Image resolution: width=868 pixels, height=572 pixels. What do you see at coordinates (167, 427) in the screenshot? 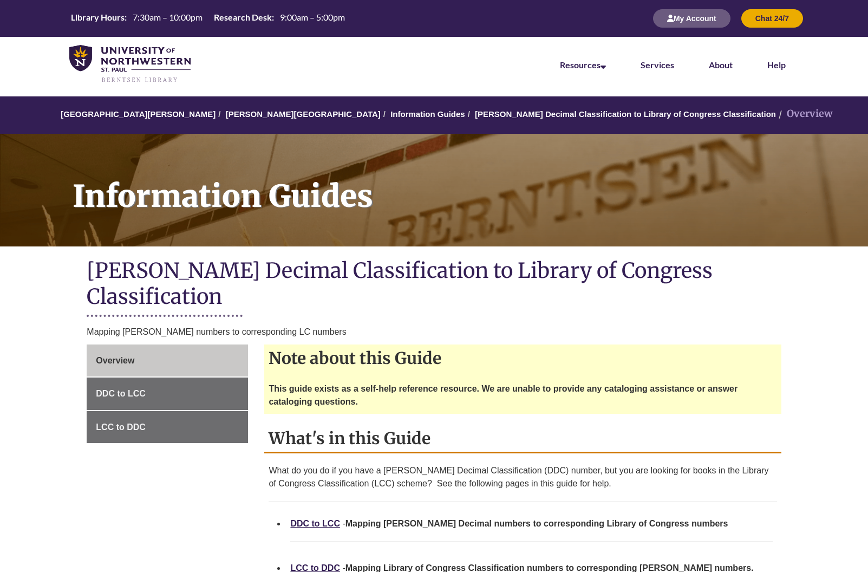
I see `a: LCC to DDC` at bounding box center [167, 427].